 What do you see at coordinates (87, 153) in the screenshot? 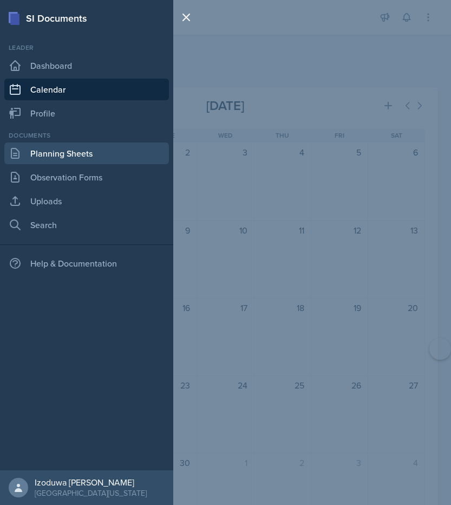
I see `a: Planning Sheets` at bounding box center [87, 153].